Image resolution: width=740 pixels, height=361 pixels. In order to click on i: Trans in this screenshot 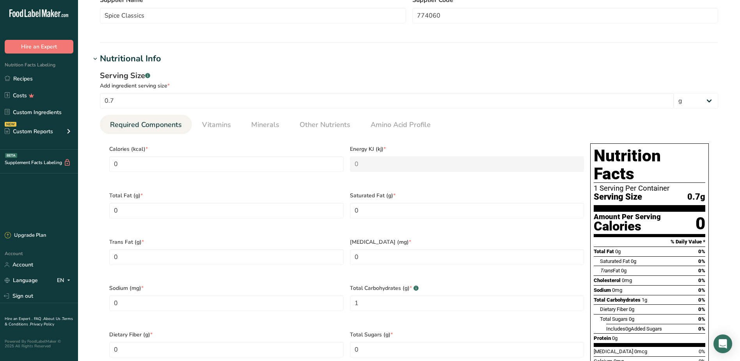, I will do `click(606, 270)`.